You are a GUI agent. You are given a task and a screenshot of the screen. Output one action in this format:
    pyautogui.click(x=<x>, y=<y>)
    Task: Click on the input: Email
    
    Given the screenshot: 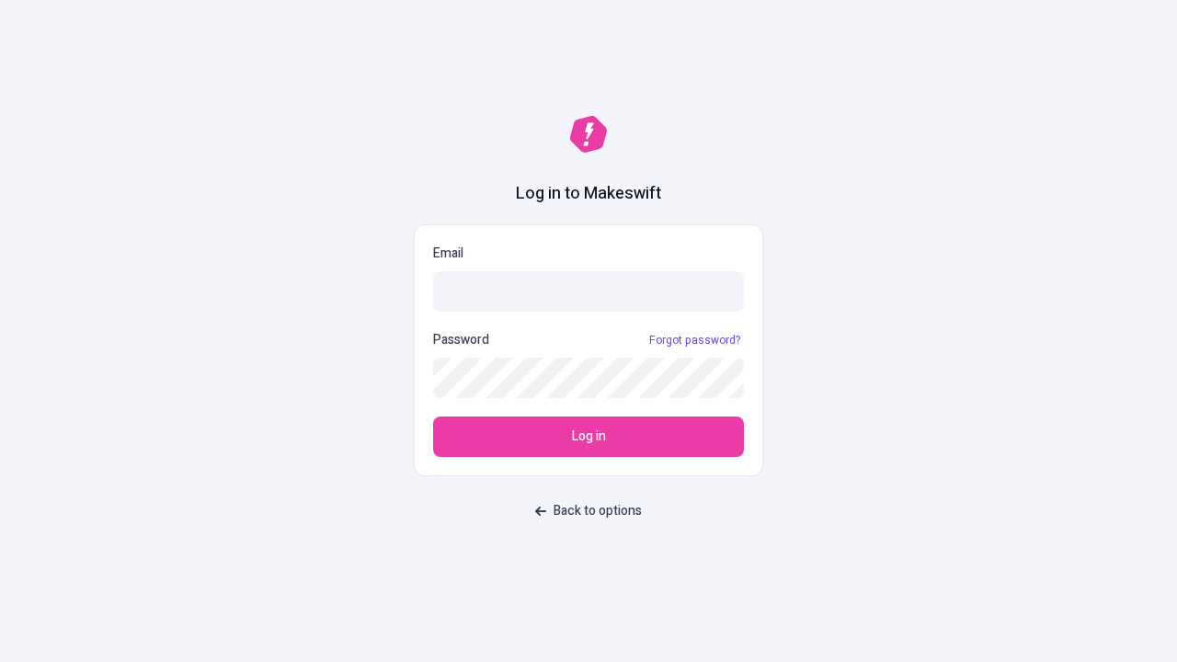 What is the action you would take?
    pyautogui.click(x=589, y=292)
    